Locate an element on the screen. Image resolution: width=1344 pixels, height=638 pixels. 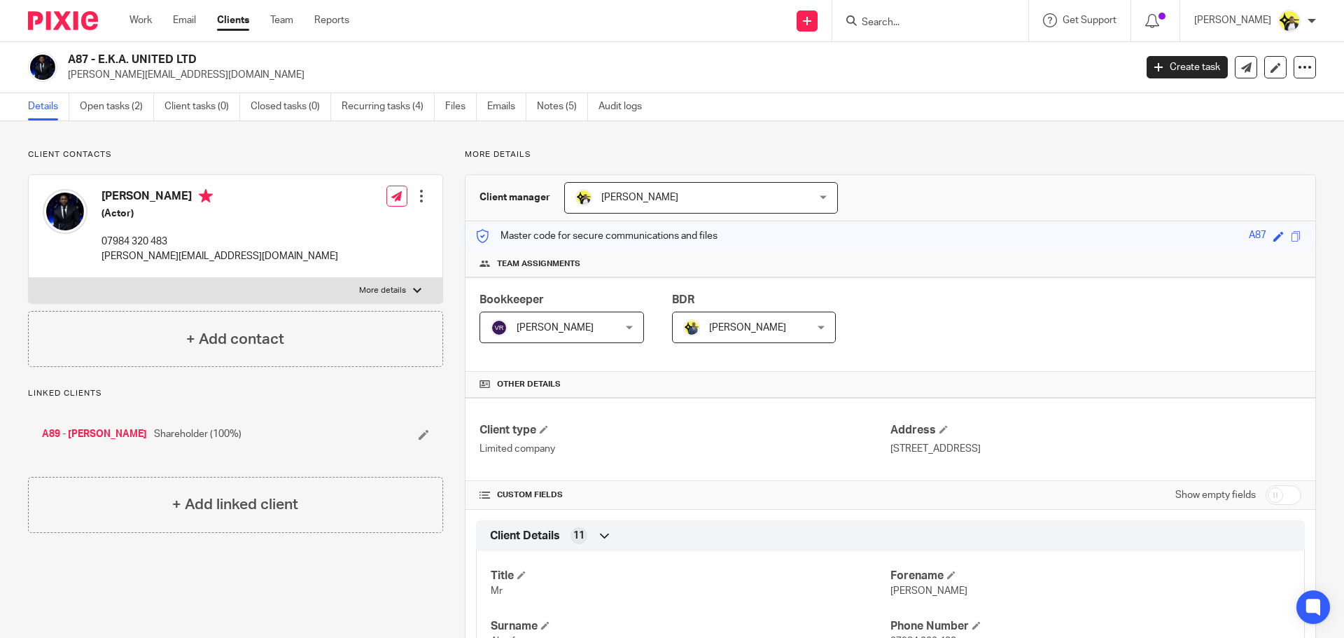
a: Recurring tasks (4) is located at coordinates (388, 106).